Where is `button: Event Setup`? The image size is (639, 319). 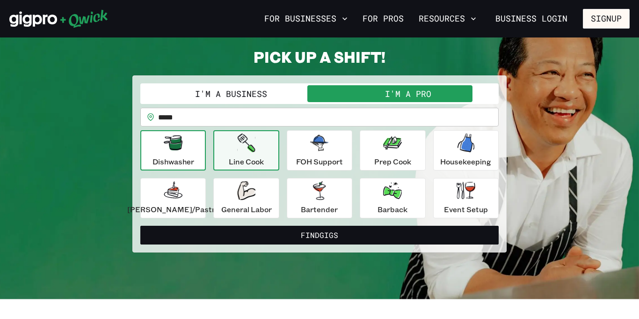
button: Event Setup is located at coordinates (466, 198).